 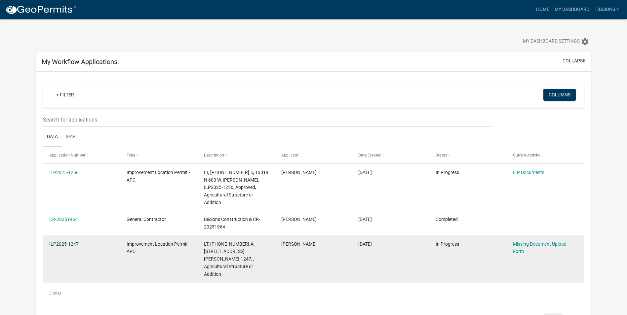 What do you see at coordinates (214, 155) in the screenshot?
I see `span: Description` at bounding box center [214, 155].